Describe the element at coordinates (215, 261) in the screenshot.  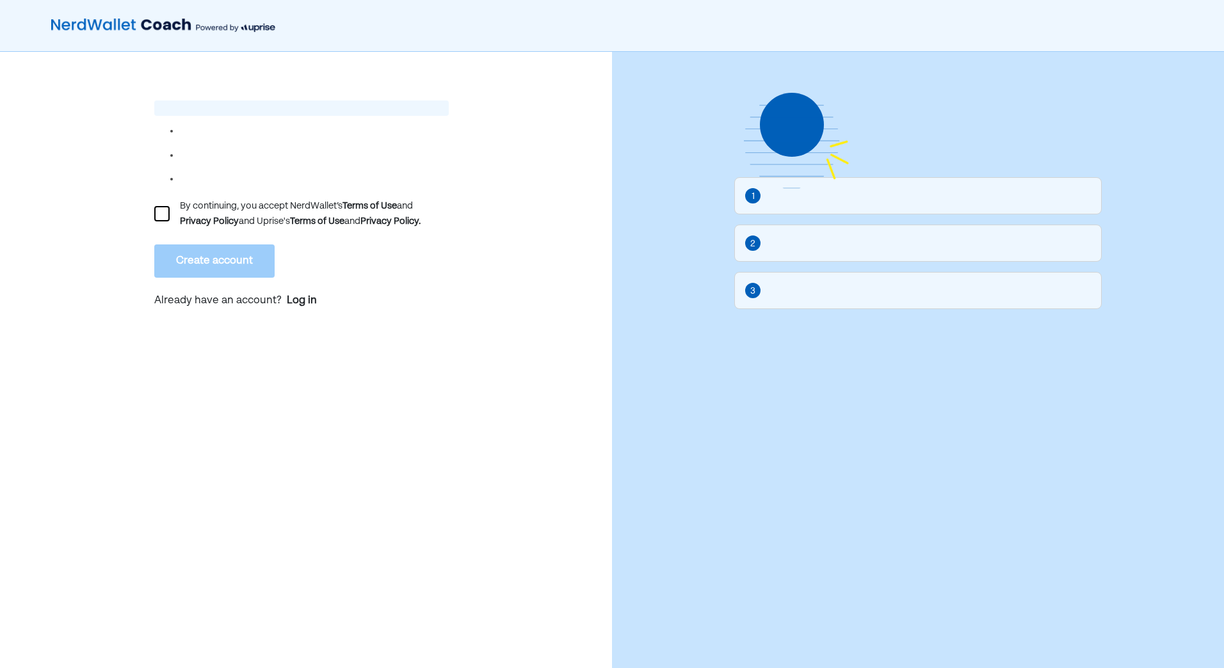
I see `button: Create account` at that location.